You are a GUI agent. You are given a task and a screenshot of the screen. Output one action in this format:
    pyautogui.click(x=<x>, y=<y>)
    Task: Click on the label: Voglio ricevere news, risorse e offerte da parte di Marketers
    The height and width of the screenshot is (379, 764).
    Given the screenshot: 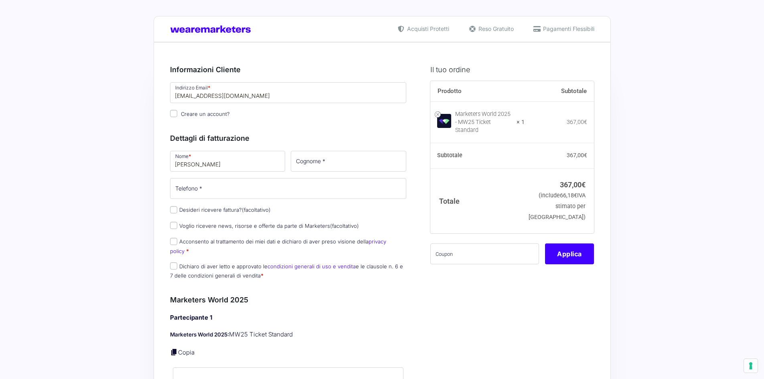 What is the action you would take?
    pyautogui.click(x=264, y=226)
    